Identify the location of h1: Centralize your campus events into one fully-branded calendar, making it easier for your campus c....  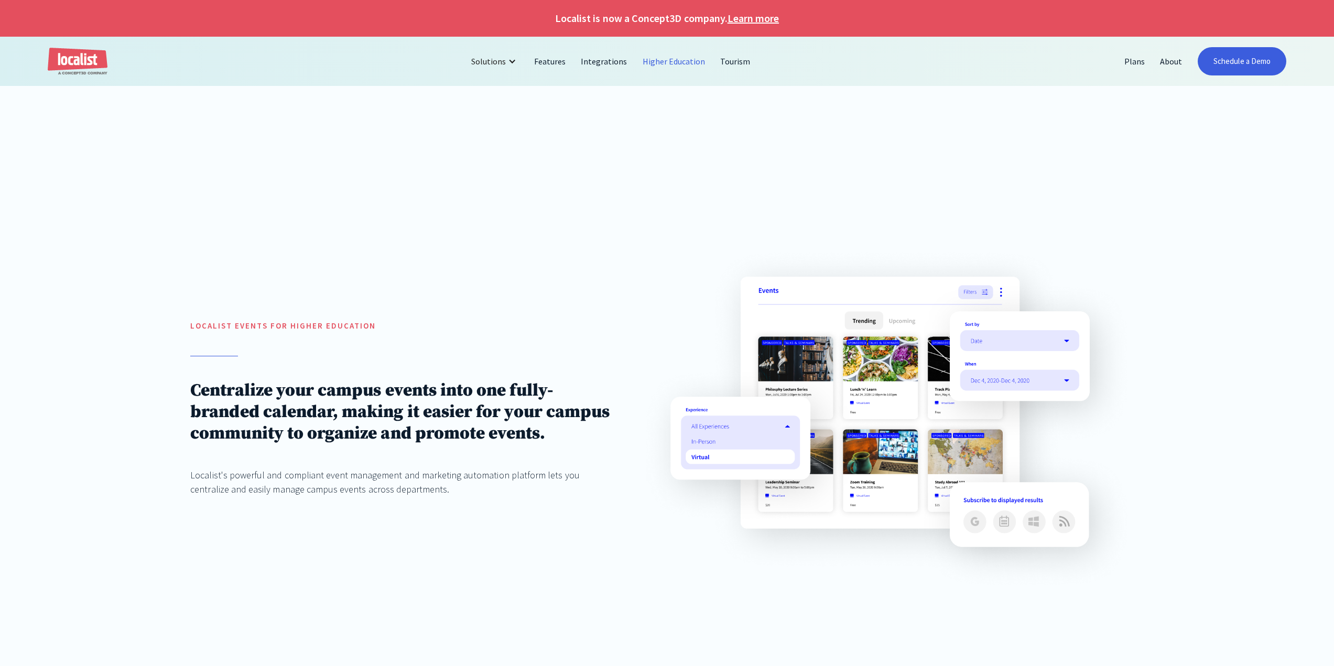
(405, 412).